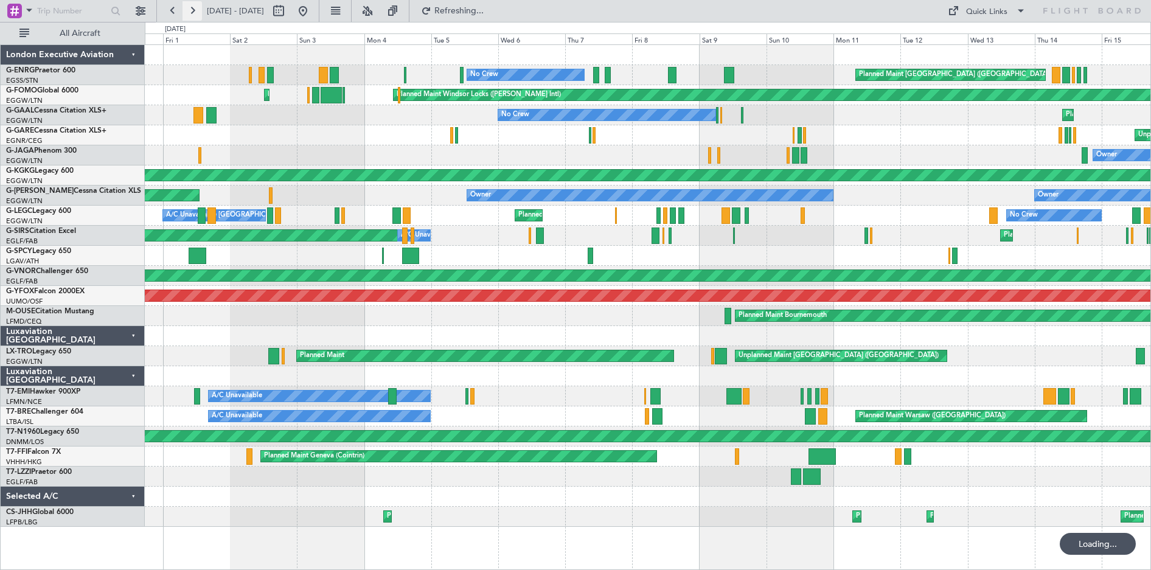 This screenshot has height=570, width=1151. I want to click on span: G-YFOX, so click(20, 291).